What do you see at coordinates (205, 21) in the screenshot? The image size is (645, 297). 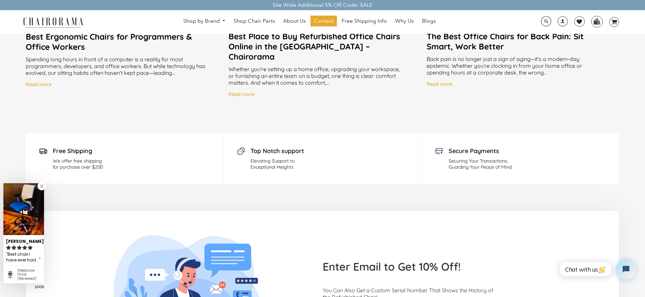 I see `a: Shop by Brand` at bounding box center [205, 21].